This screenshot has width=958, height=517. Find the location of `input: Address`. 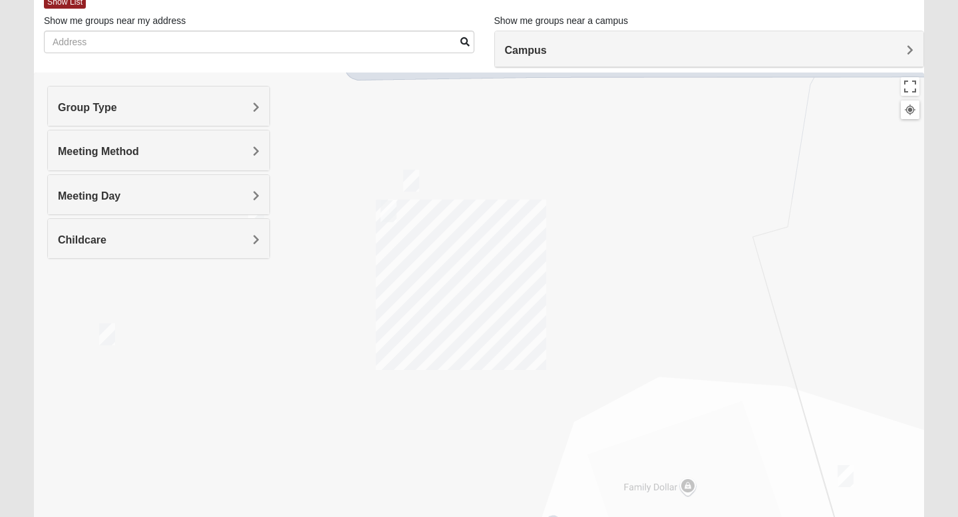

input: Address is located at coordinates (259, 42).